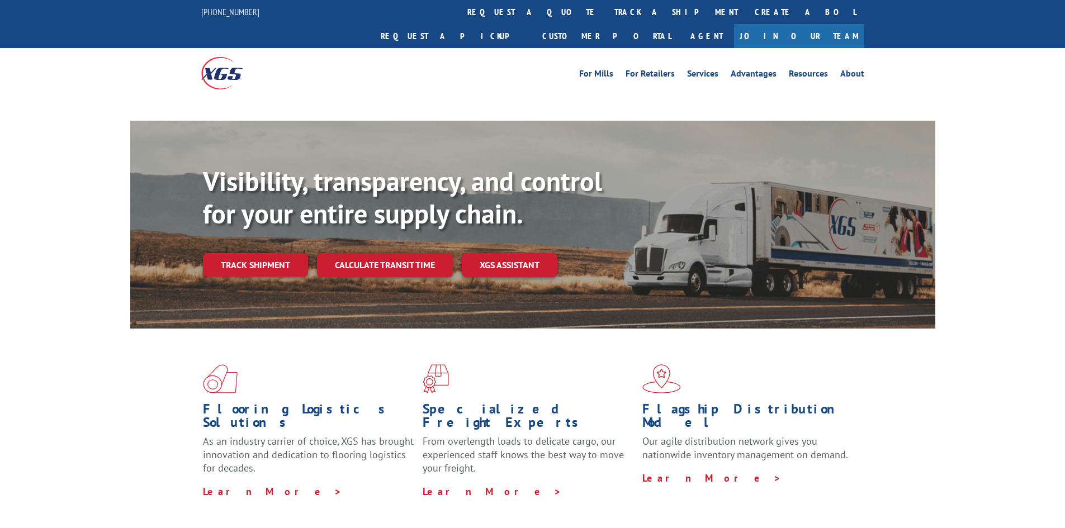  What do you see at coordinates (662, 379) in the screenshot?
I see `img: xgs-icon-flagship-distribution-model-red` at bounding box center [662, 379].